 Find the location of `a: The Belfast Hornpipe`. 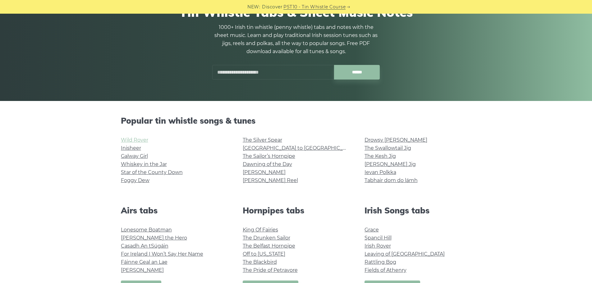

a: The Belfast Hornpipe is located at coordinates (269, 246).